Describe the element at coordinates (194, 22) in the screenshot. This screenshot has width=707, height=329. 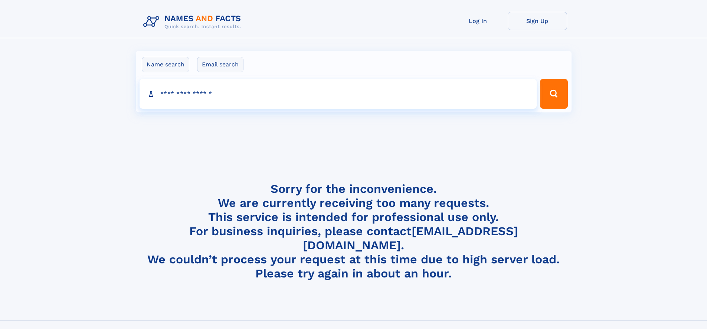
I see `img: Logo Names and Facts` at that location.